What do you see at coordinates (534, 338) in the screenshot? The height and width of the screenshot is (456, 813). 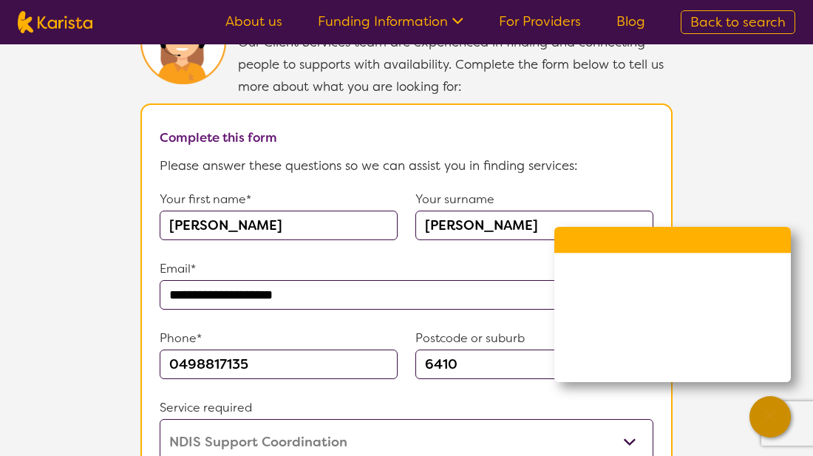 I see `p: Postcode or suburb` at bounding box center [534, 338].